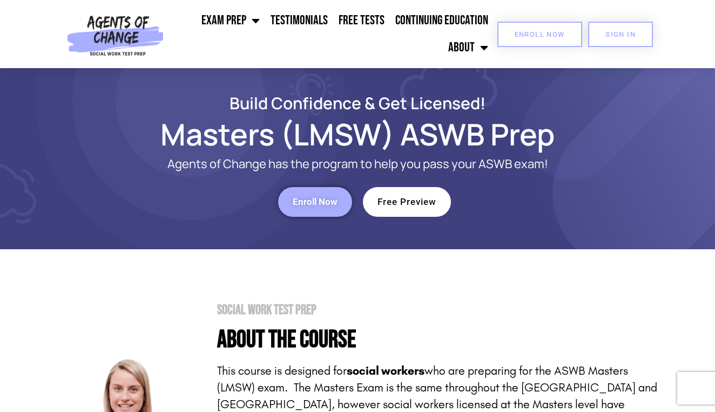 The image size is (715, 412). What do you see at coordinates (358, 103) in the screenshot?
I see `h2: Build Confidence & Get Licensed!` at bounding box center [358, 103].